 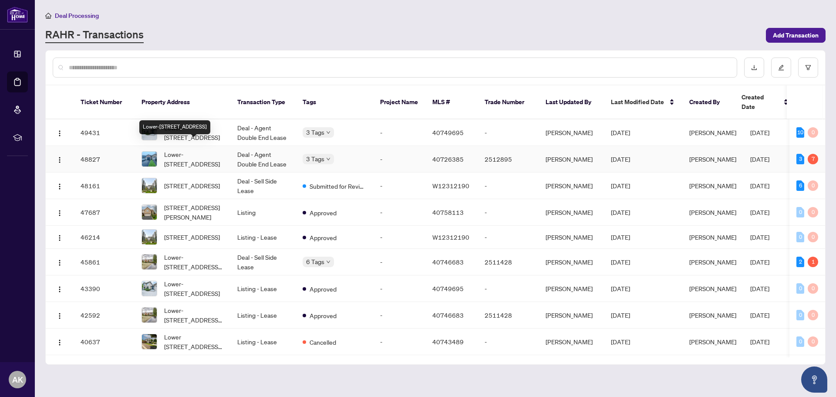 I want to click on div: 2, so click(x=800, y=262).